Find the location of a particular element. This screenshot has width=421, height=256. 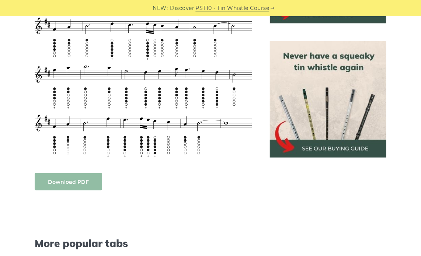

span: Discover is located at coordinates (183, 8).